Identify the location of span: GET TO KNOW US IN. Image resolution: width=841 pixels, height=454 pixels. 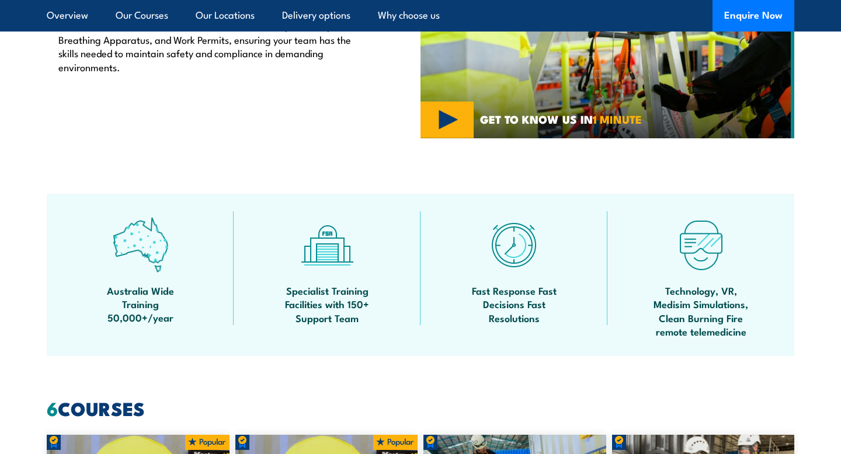
(561, 119).